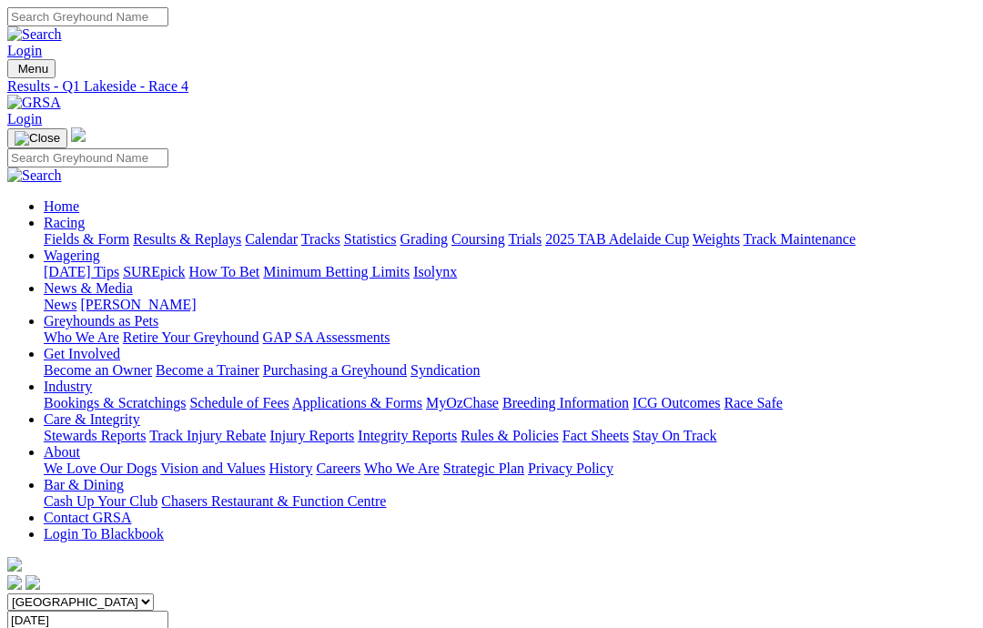 This screenshot has height=628, width=983. Describe the element at coordinates (370, 238) in the screenshot. I see `a: Statistics` at that location.